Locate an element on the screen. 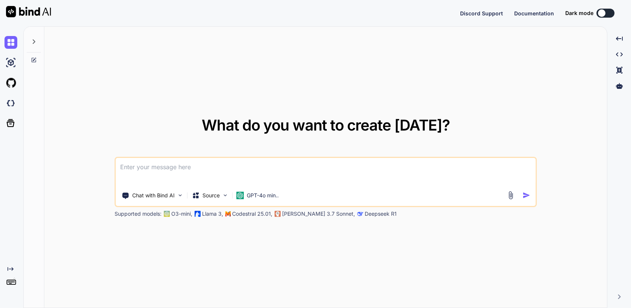  img: chat is located at coordinates (11, 42).